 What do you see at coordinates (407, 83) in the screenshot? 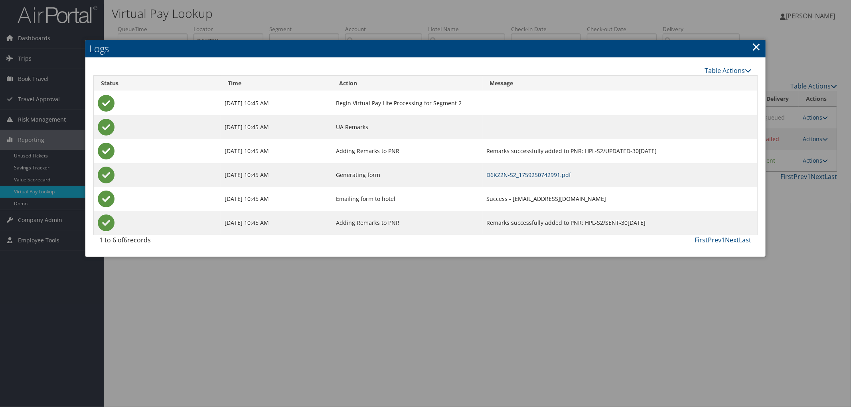
I see `th: Action: activate to sort column ascending` at bounding box center [407, 83].